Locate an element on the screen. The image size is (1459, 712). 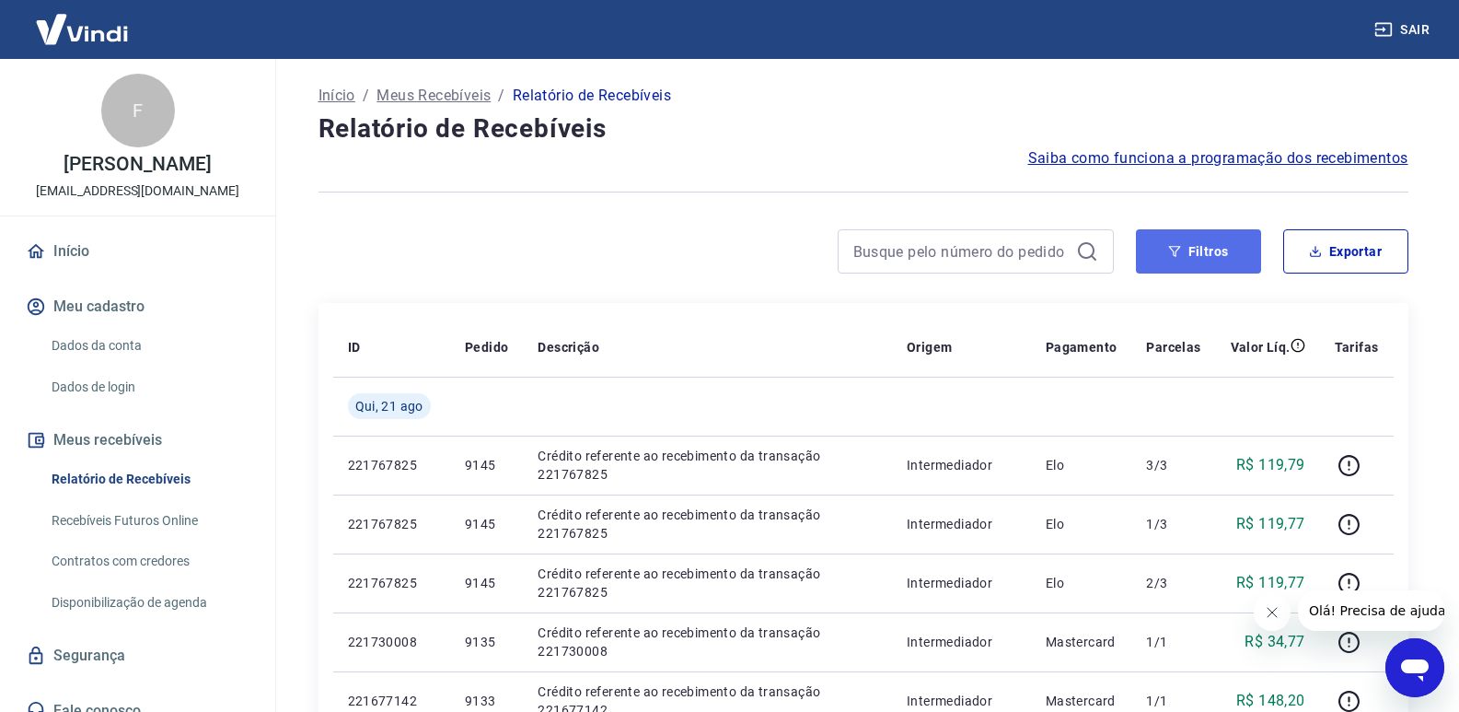
p: Pagamento is located at coordinates (1082, 347).